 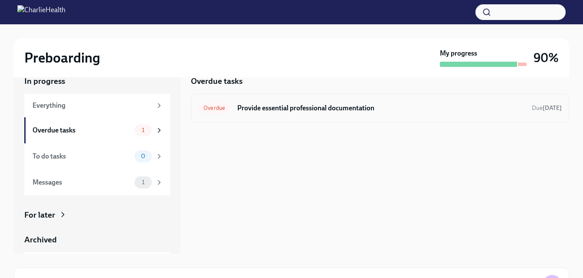 I want to click on strong: My progress, so click(x=459, y=53).